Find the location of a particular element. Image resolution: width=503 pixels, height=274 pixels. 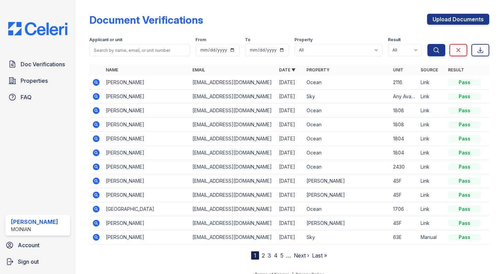

a: Result is located at coordinates (456, 70).